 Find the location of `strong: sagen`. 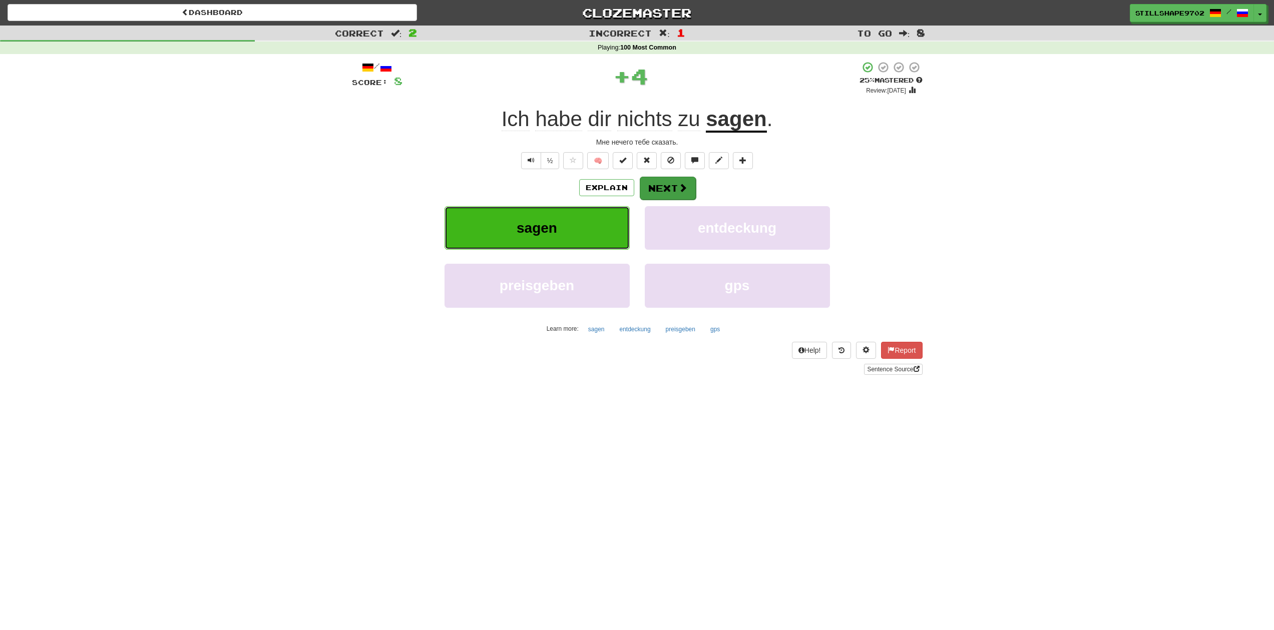

strong: sagen is located at coordinates (736, 120).